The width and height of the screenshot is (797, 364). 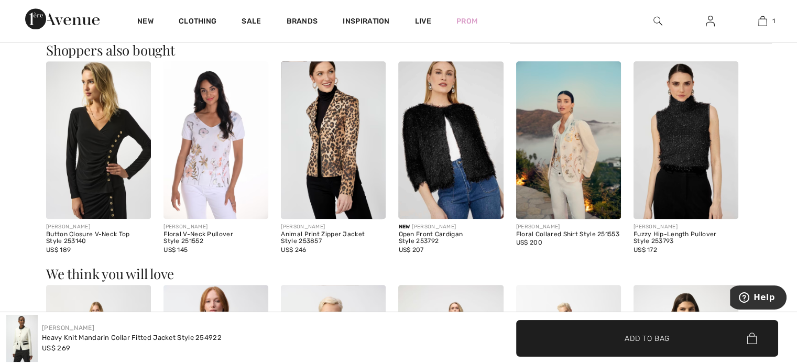 What do you see at coordinates (411, 250) in the screenshot?
I see `span: US$ 207` at bounding box center [411, 250].